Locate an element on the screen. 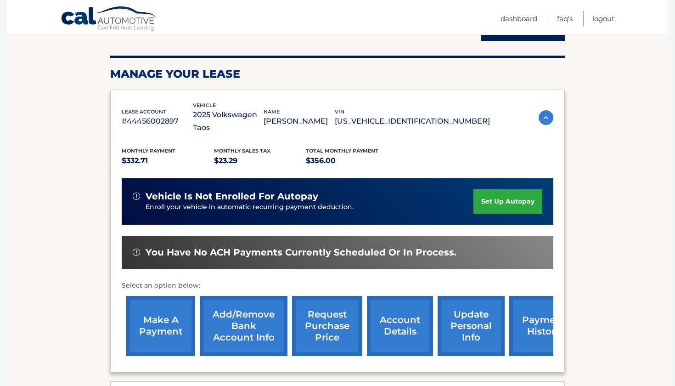  span: Total Monthly Payment is located at coordinates (342, 151).